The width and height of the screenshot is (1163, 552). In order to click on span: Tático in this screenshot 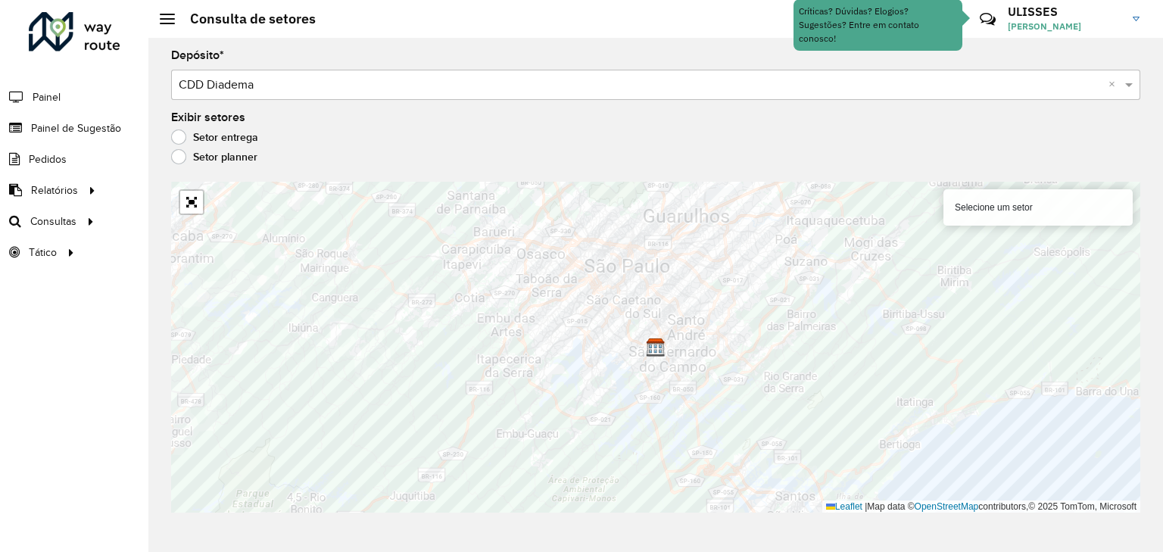, I will do `click(42, 252)`.